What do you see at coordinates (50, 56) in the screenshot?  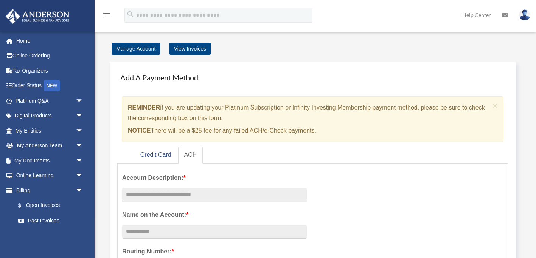 I see `a: Online Ordering` at bounding box center [50, 56].